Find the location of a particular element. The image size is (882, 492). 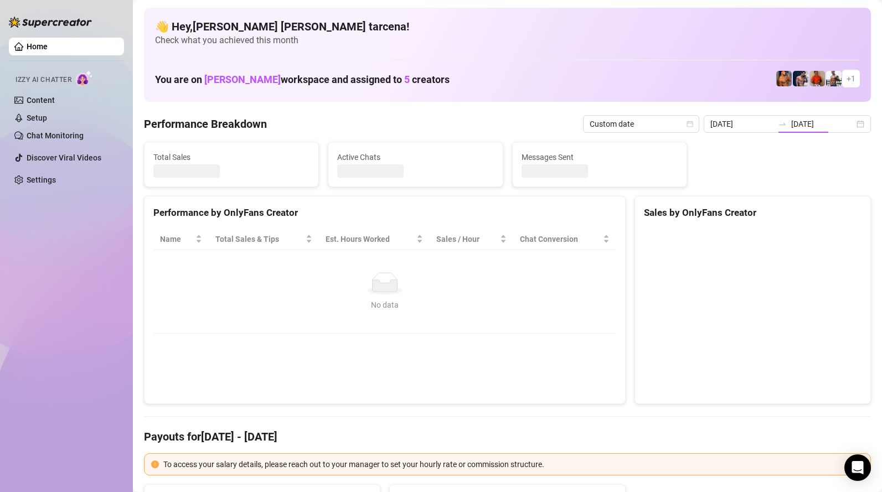

div: Performance by OnlyFans Creator is located at coordinates (385, 213).